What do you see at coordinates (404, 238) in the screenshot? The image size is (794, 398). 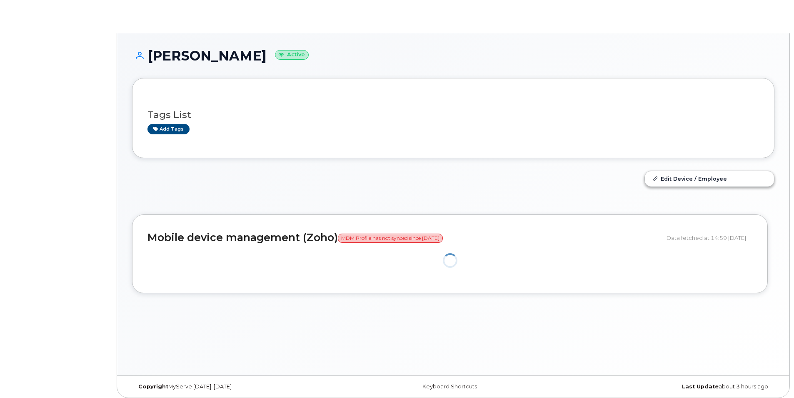 I see `h2: Mobile device management (Zoho)` at bounding box center [404, 238].